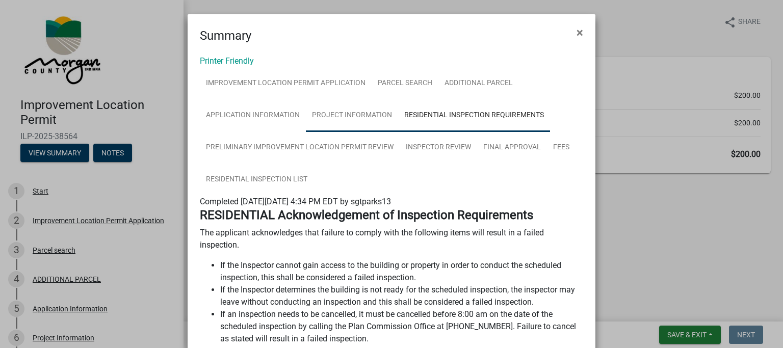 The image size is (783, 348). What do you see at coordinates (227, 61) in the screenshot?
I see `a: Printer Friendly` at bounding box center [227, 61].